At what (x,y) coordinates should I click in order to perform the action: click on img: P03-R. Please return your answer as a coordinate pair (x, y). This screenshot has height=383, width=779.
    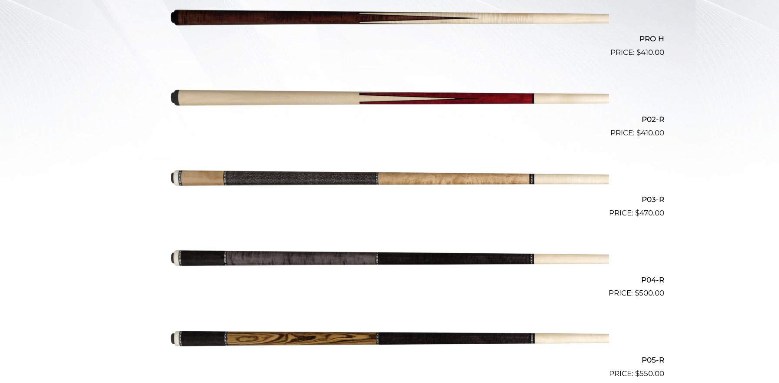
    Looking at the image, I should click on (390, 179).